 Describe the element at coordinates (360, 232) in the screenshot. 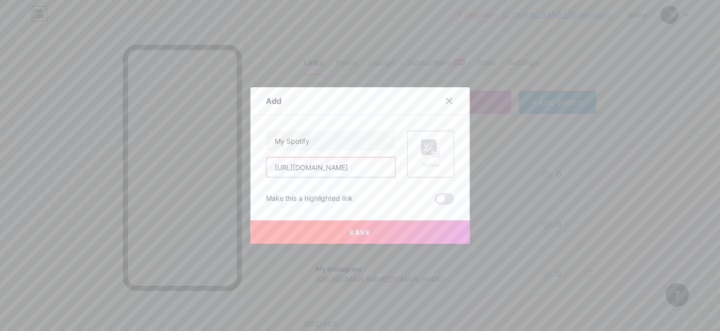

I see `button: Save` at that location.